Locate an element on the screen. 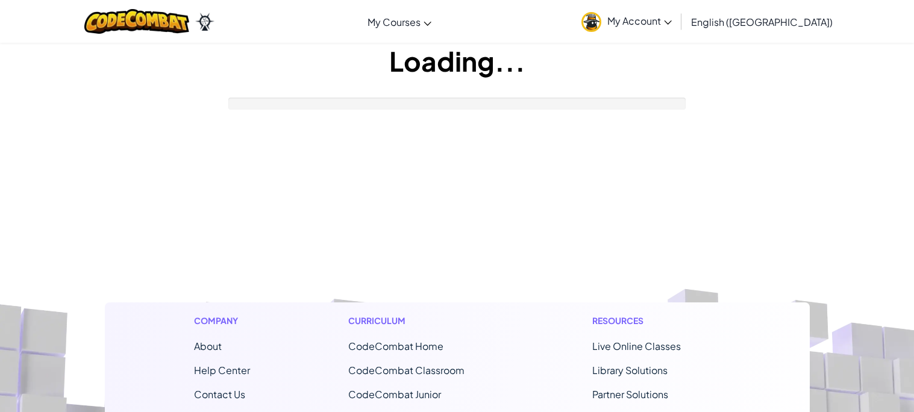 Image resolution: width=914 pixels, height=412 pixels. span: CodeCombat Home is located at coordinates (396, 346).